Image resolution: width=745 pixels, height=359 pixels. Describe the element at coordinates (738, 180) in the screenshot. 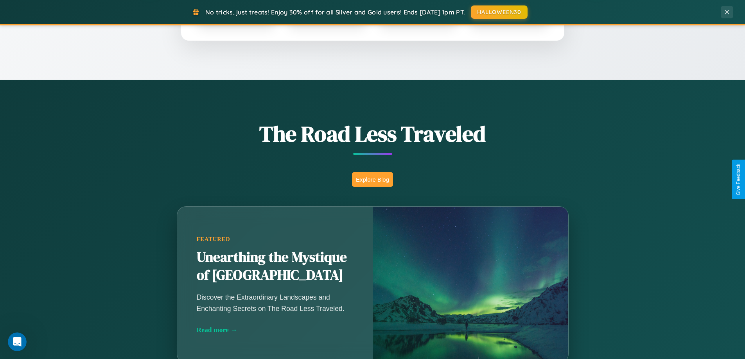

I see `div: Give Feedback` at that location.